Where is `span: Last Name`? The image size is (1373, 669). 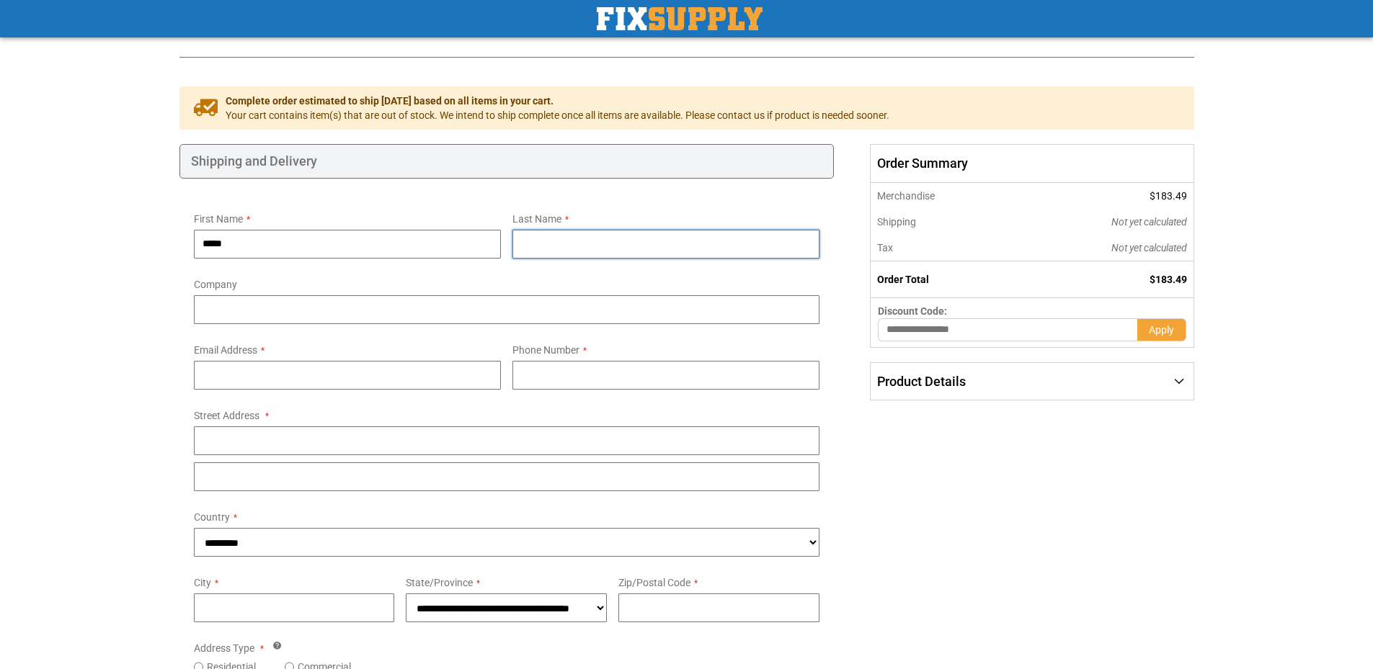 span: Last Name is located at coordinates (537, 219).